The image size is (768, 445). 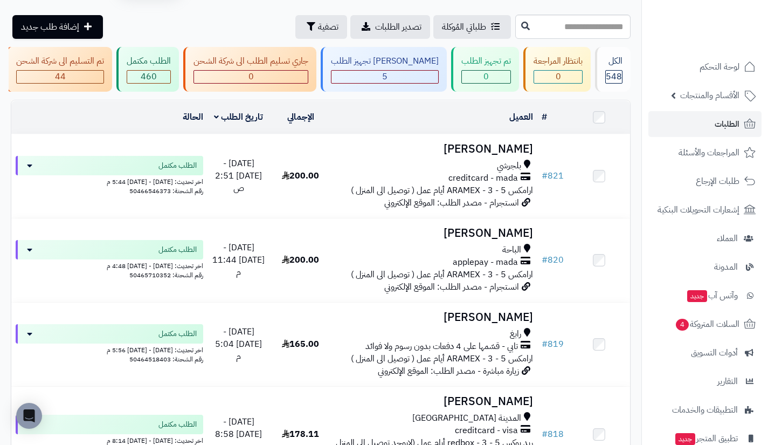 What do you see at coordinates (29, 416) in the screenshot?
I see `div: Open Intercom Messenger` at bounding box center [29, 416].